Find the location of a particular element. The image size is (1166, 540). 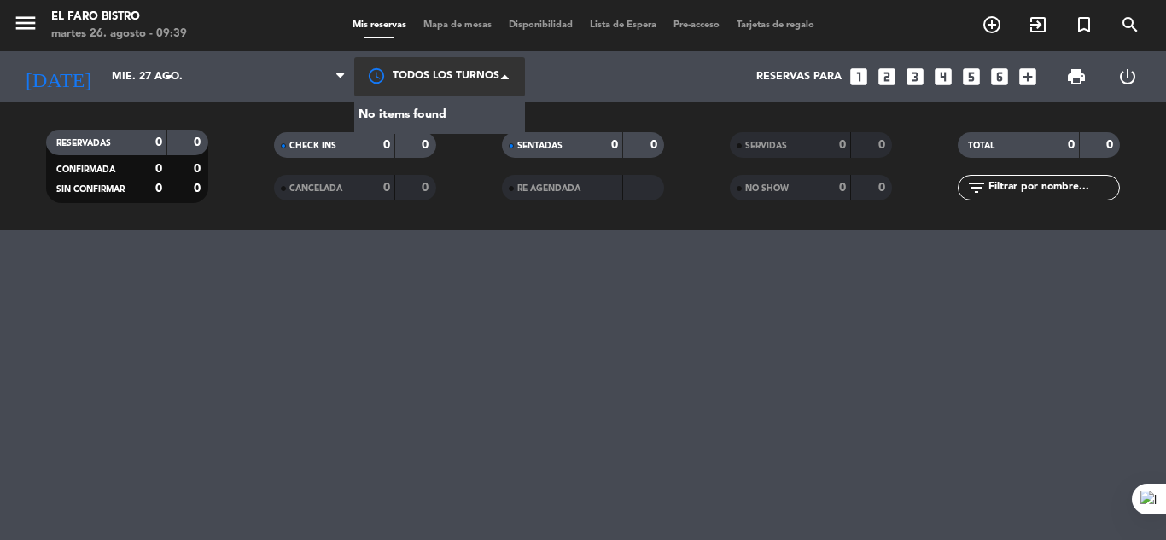

i: arrow_drop_down is located at coordinates (169, 77).